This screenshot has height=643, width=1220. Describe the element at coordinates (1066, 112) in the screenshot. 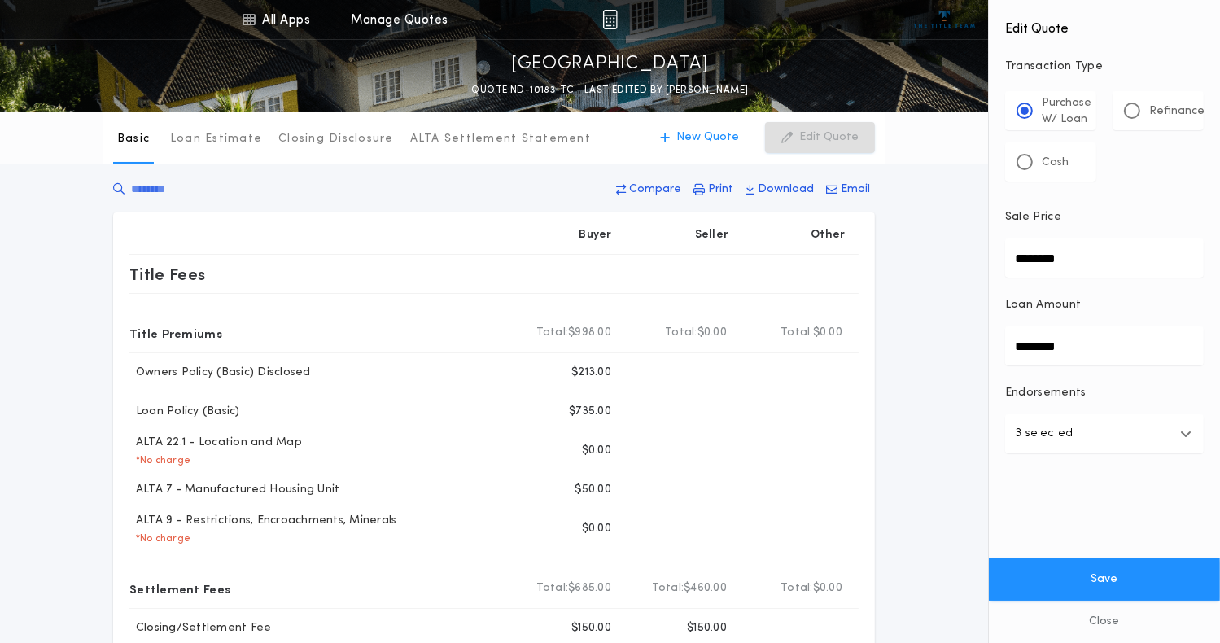

I see `p: Purchase W/ Loan` at that location.